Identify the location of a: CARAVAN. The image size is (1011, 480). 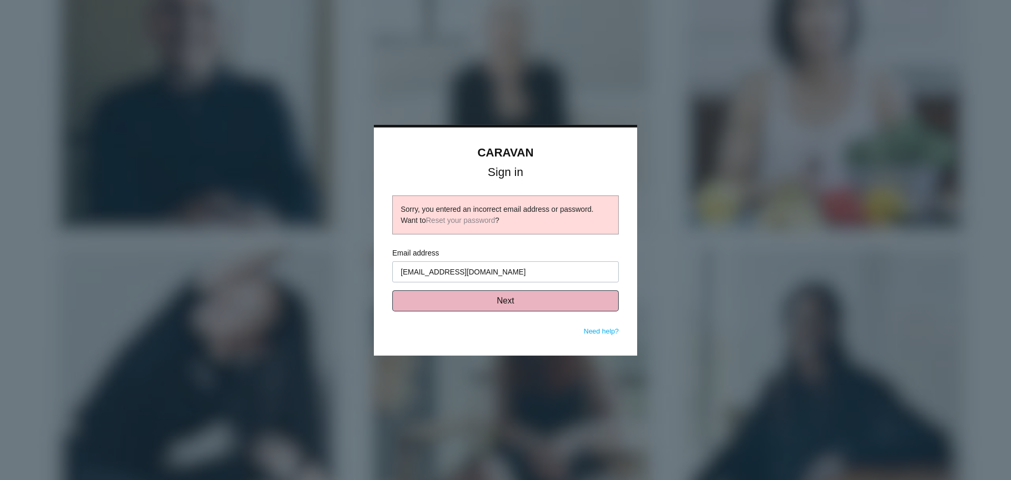
(506, 152).